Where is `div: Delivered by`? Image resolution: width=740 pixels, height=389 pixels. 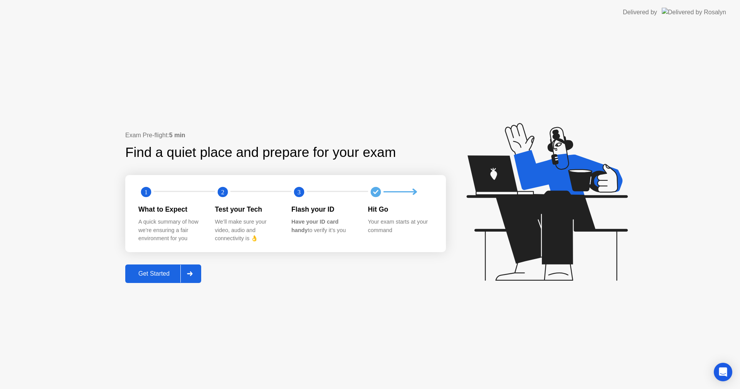
div: Delivered by is located at coordinates (639, 12).